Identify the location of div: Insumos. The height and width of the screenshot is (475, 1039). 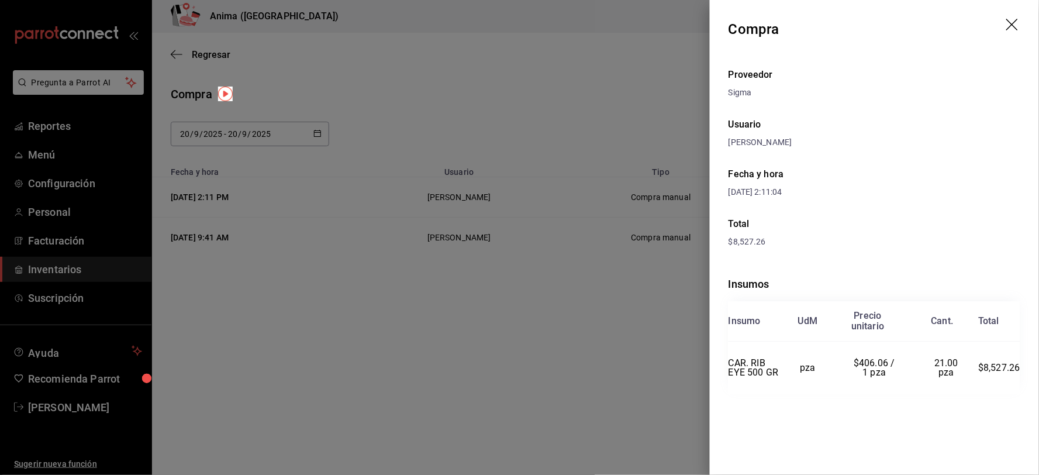
(874, 283).